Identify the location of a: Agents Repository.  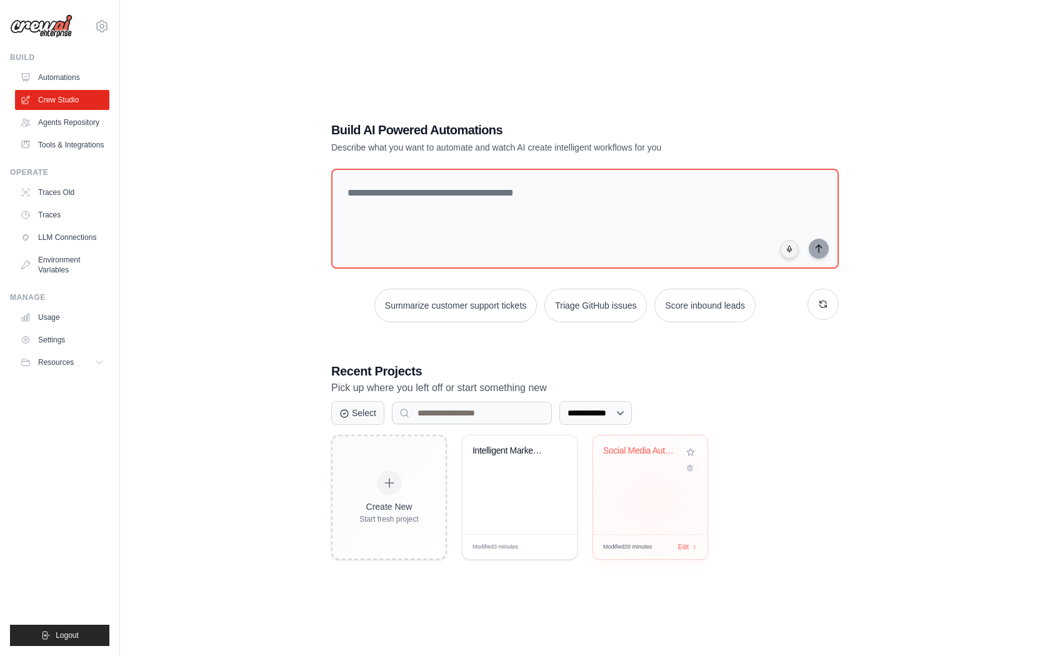
(62, 123).